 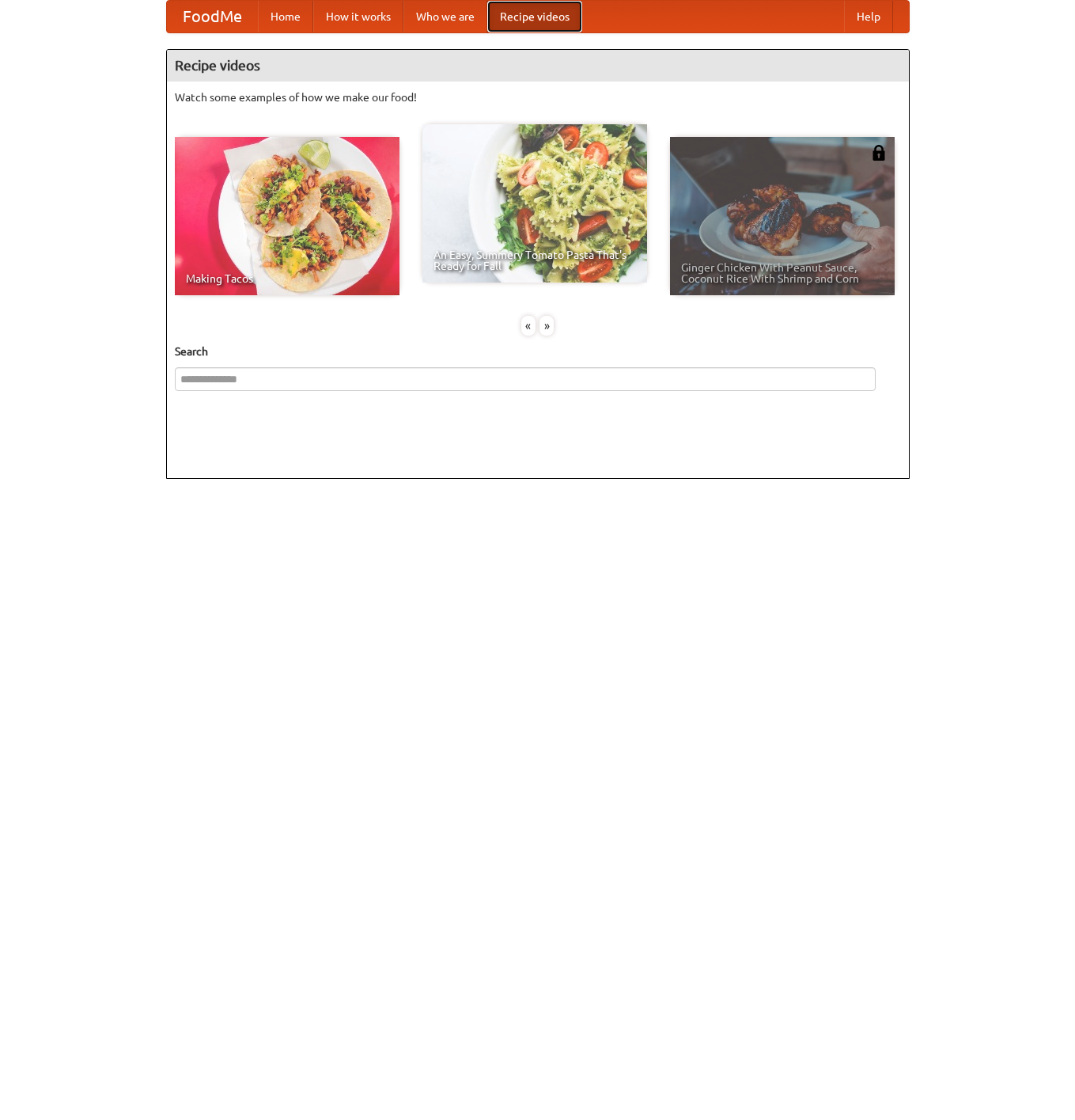 What do you see at coordinates (535, 261) in the screenshot?
I see `span: An Easy, Summery Tomato Pasta That's Ready for Fall` at bounding box center [535, 261].